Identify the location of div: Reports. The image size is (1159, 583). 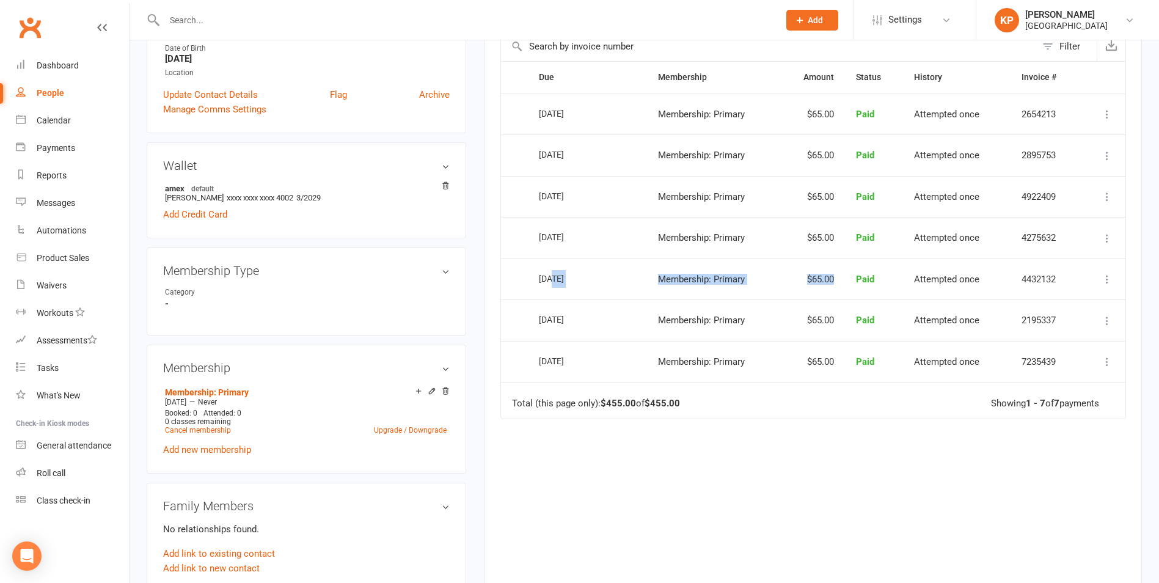
(51, 175).